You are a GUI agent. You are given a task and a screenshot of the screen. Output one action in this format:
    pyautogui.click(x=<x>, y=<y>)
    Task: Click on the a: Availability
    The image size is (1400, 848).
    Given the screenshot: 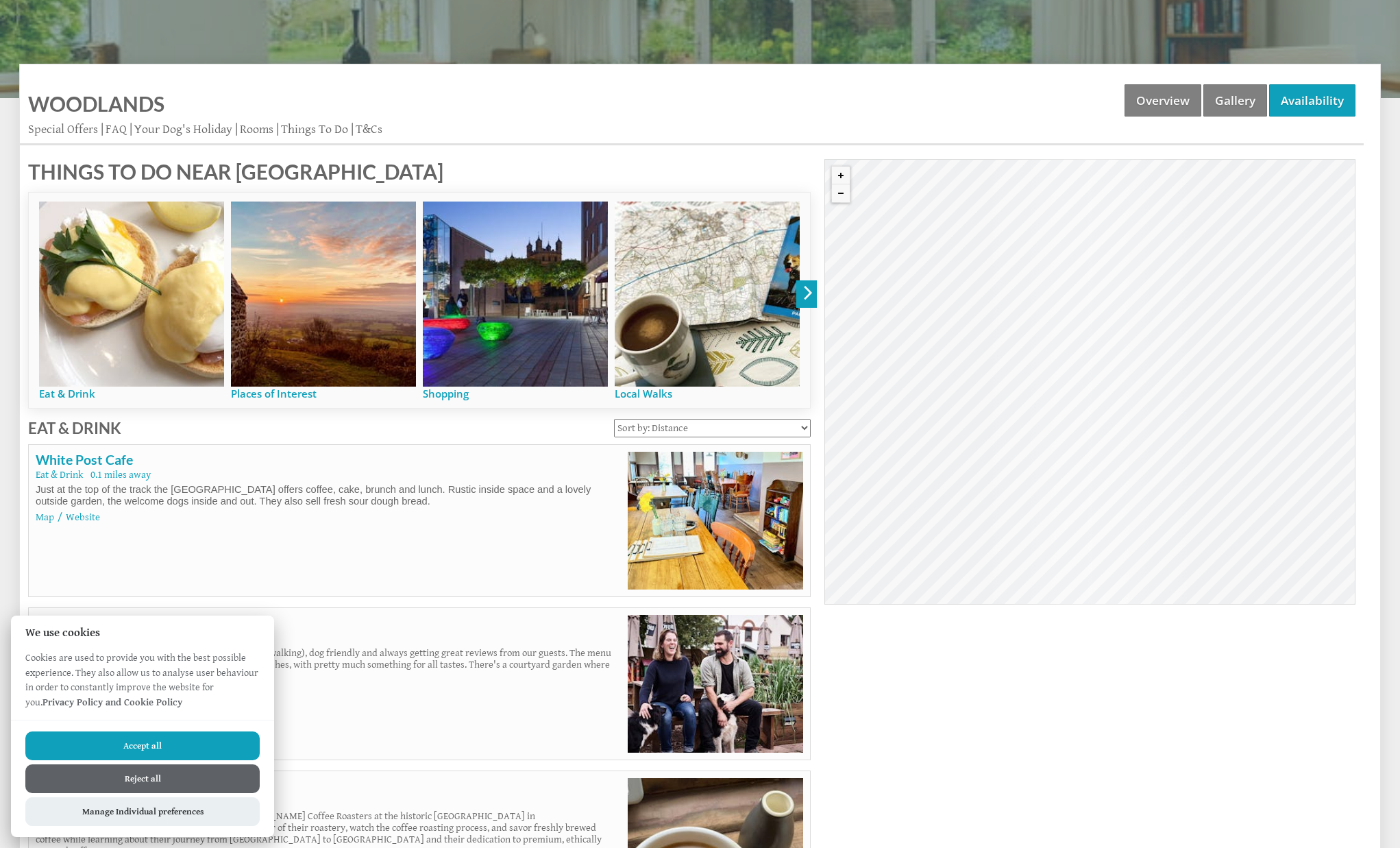 What is the action you would take?
    pyautogui.click(x=1312, y=100)
    